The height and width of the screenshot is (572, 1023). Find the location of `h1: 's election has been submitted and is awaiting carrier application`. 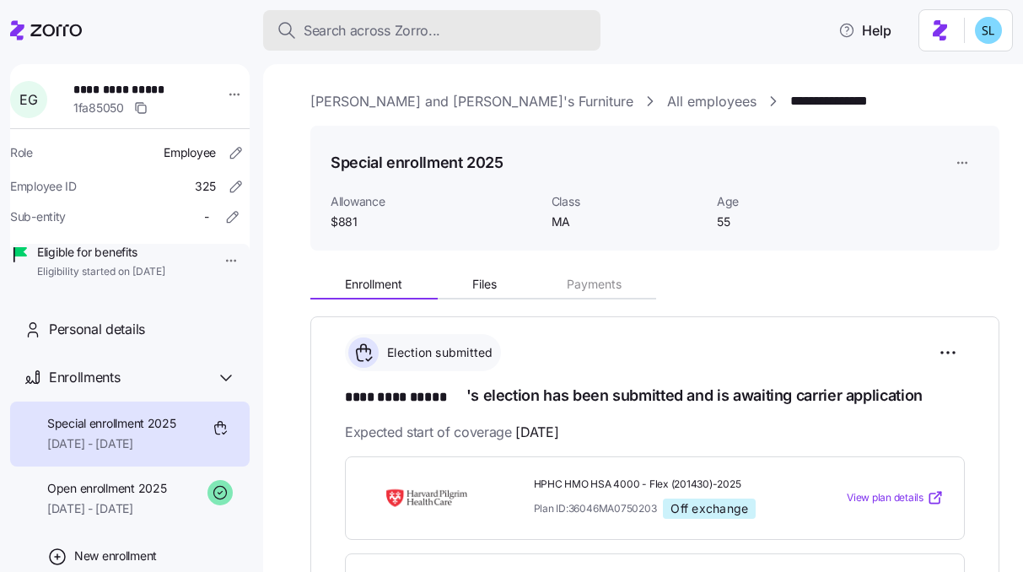

h1: 's election has been submitted and is awaiting carrier application is located at coordinates (655, 397).